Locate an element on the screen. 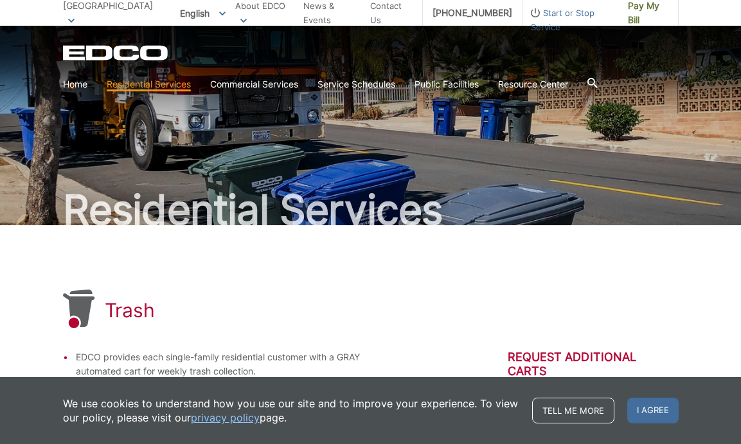  a: Home is located at coordinates (75, 84).